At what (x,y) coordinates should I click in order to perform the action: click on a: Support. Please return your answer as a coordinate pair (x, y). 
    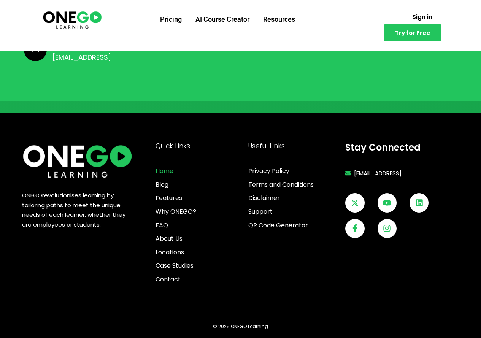
    Looking at the image, I should click on (295, 212).